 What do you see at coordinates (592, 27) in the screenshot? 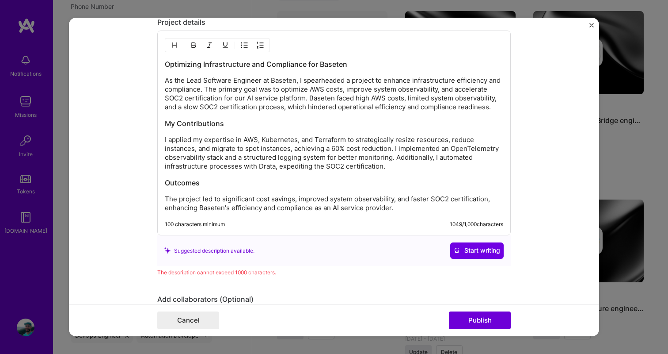
I see `button: Close` at bounding box center [592, 27].